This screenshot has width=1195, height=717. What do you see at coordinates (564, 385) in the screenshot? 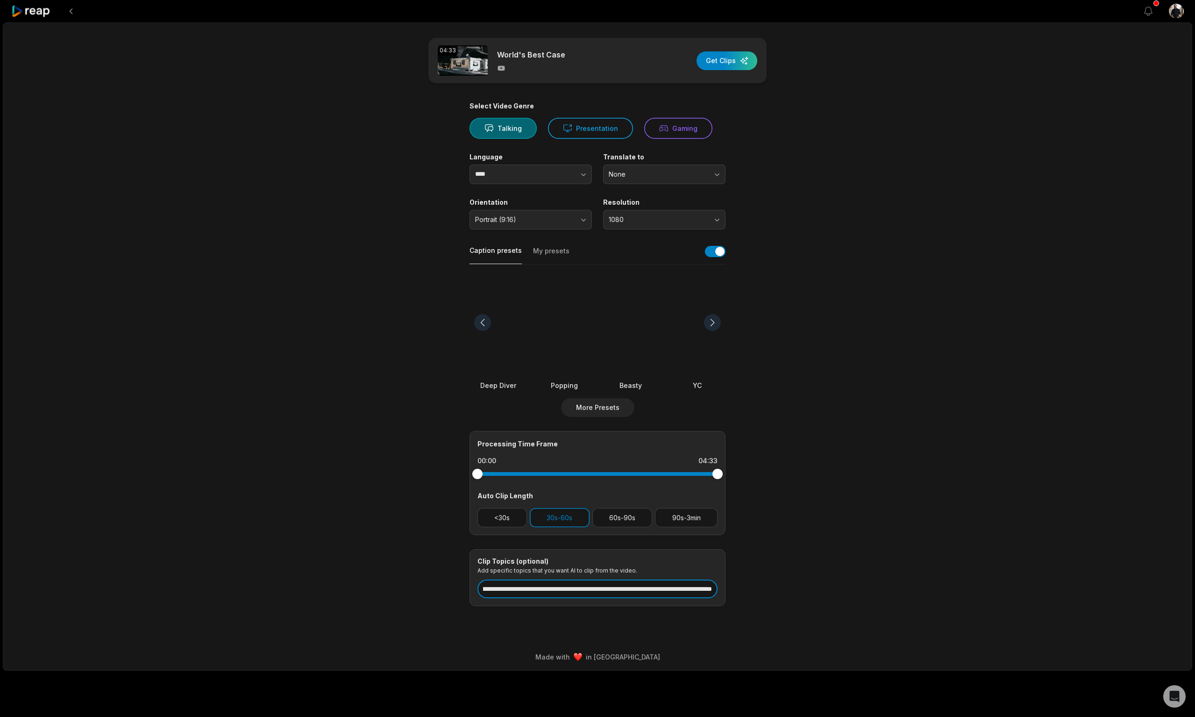
I see `div: Popping` at bounding box center [564, 385].